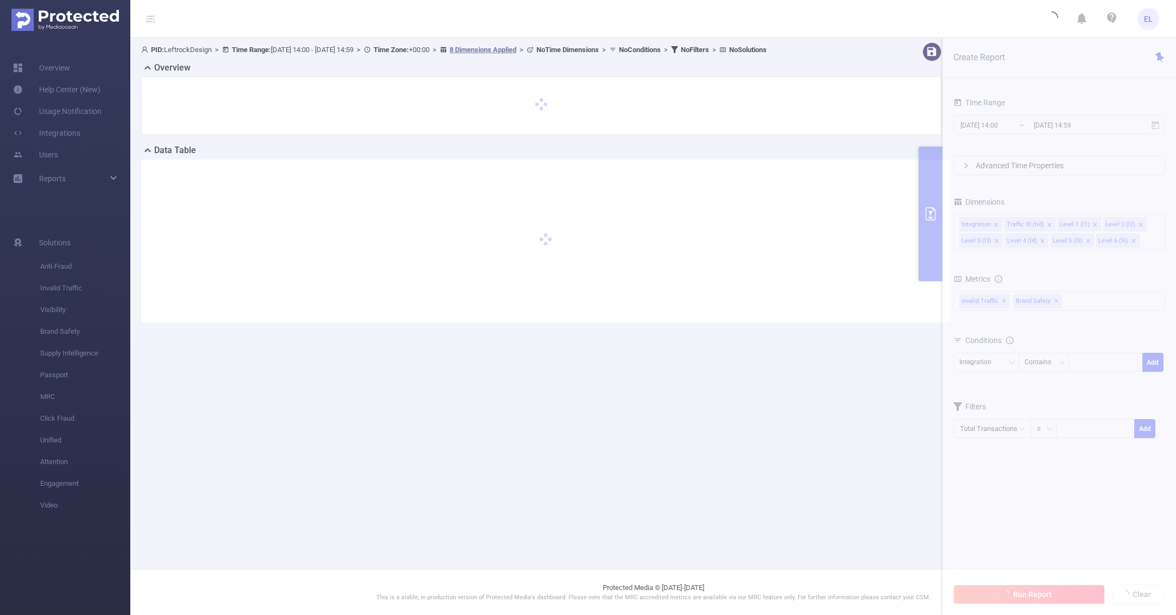  Describe the element at coordinates (55, 243) in the screenshot. I see `span: Solutions` at that location.